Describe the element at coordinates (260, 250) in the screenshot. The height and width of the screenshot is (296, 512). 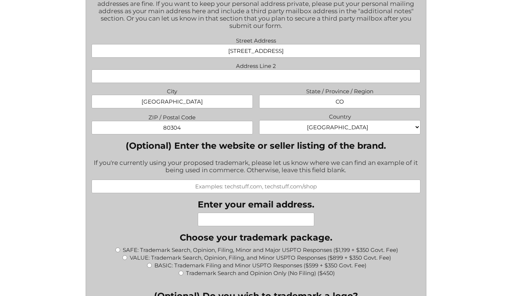
I see `label: SAFE: Trademark Search, Opinion, Filing, Minor and Major USPTO Responses ($1,199 + $350 Govt. Fee)` at that location.